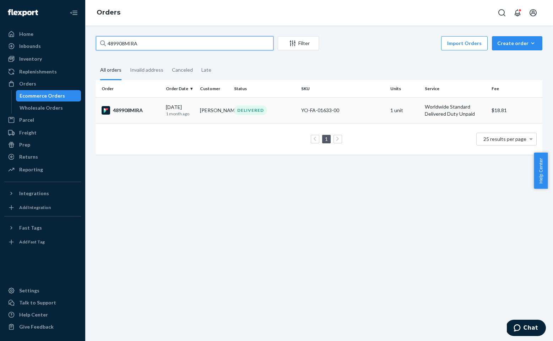  Describe the element at coordinates (49, 96) in the screenshot. I see `a: Ecommerce Orders` at that location.